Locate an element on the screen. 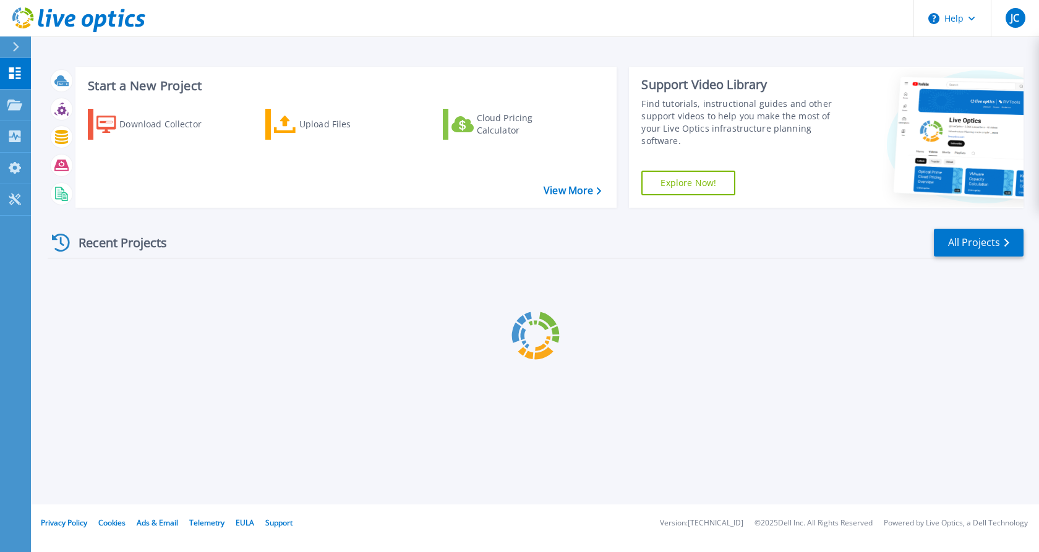  a: Cookies is located at coordinates (112, 523).